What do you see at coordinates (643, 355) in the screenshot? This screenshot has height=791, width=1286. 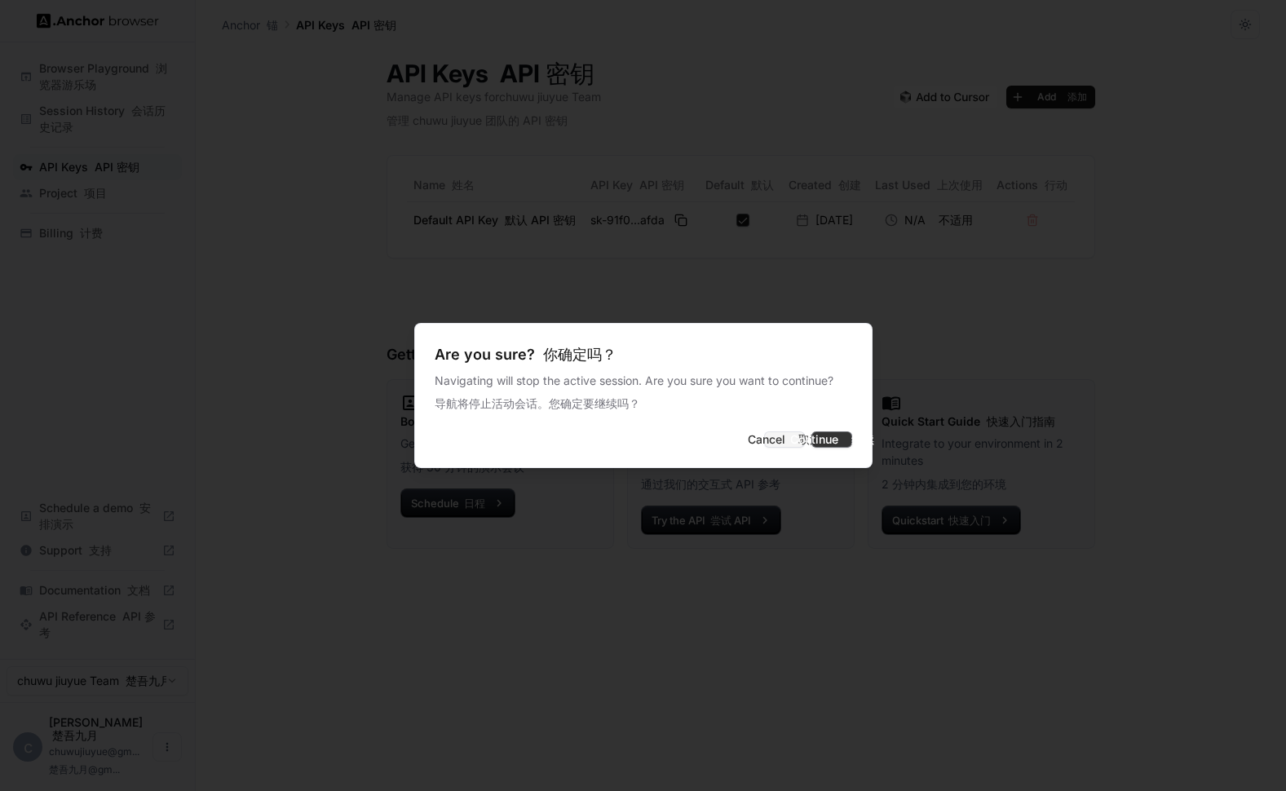 I see `h2: Are you sure?` at bounding box center [643, 355].